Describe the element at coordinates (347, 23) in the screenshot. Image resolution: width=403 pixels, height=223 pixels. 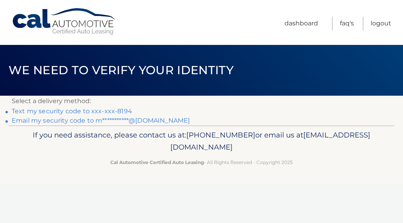
I see `a: FAQ's` at that location.